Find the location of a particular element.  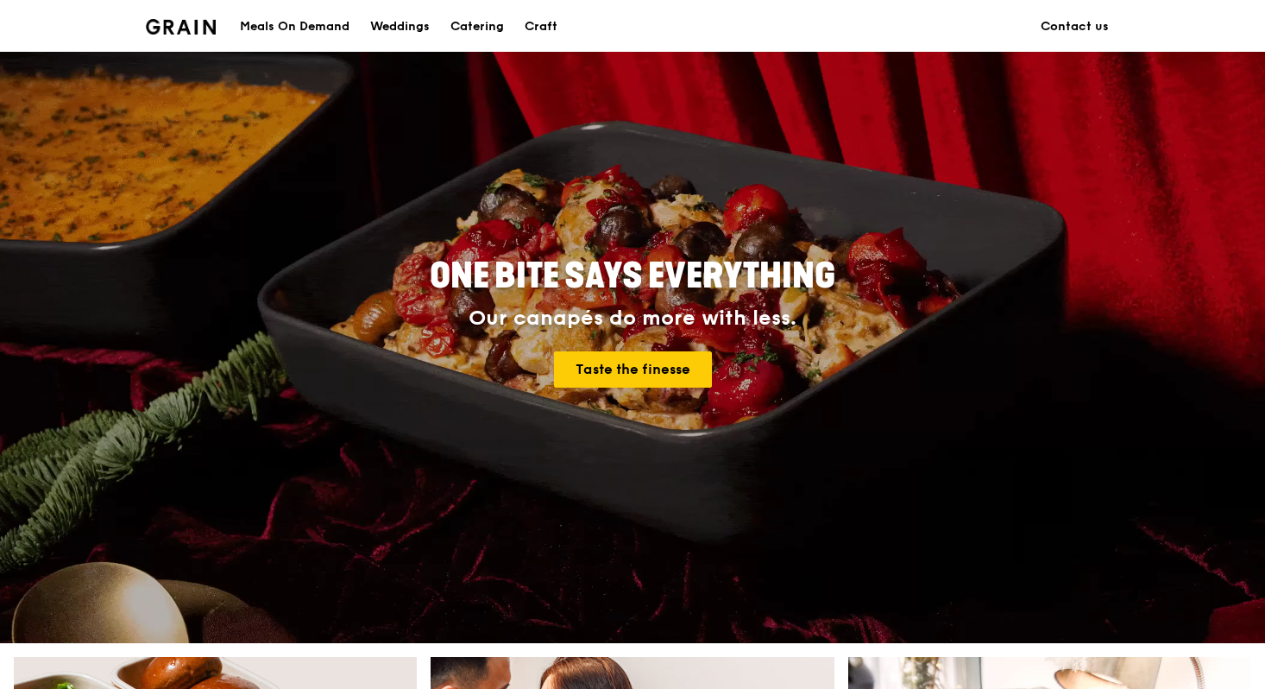

img: Grain is located at coordinates (180, 27).